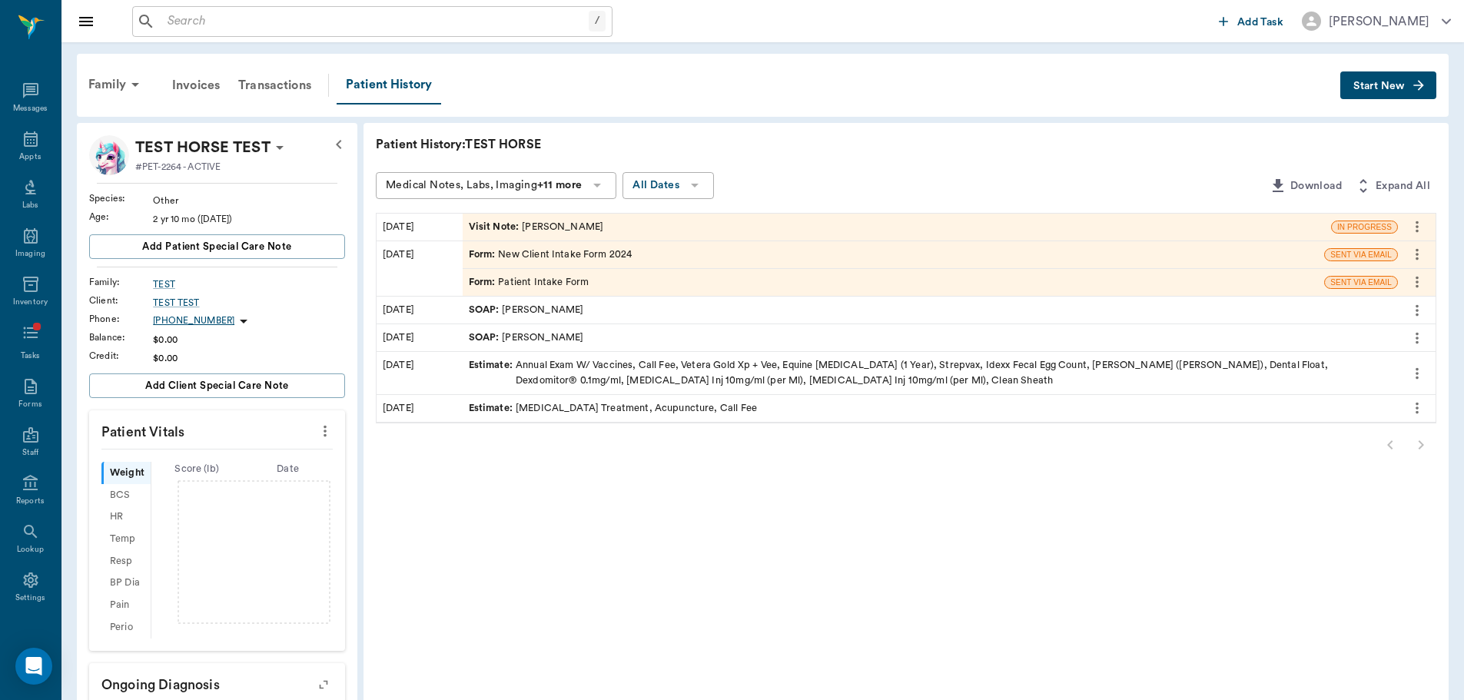  What do you see at coordinates (249, 303) in the screenshot?
I see `div: TEST TEST` at bounding box center [249, 303].